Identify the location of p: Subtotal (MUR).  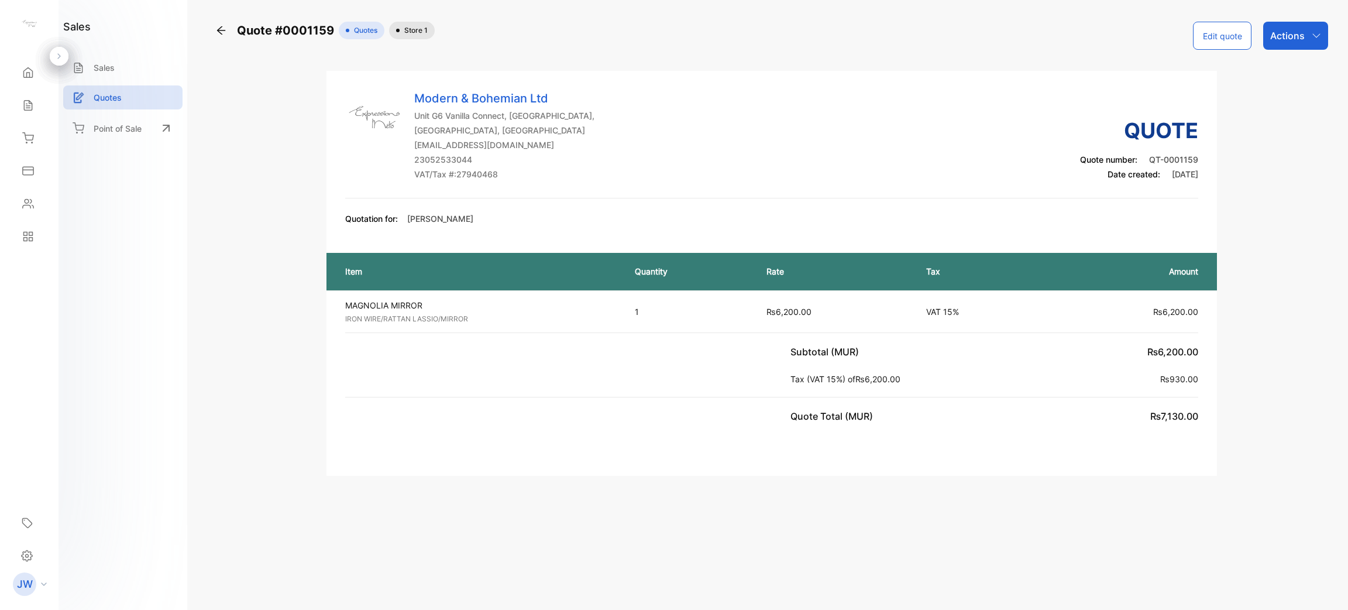
(827, 352).